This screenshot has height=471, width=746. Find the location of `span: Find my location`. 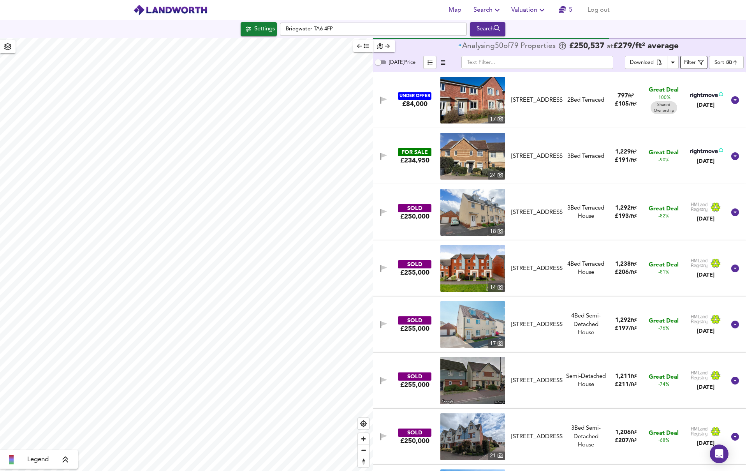

span: Find my location is located at coordinates (363, 423).